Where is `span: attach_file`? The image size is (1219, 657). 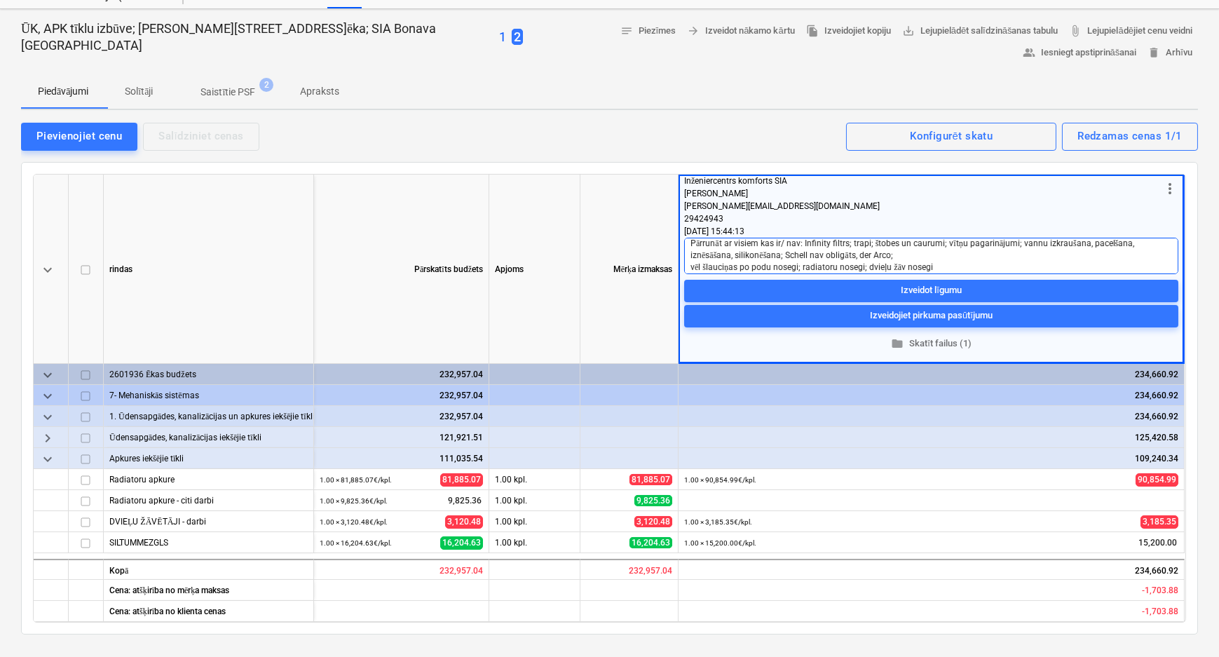 span: attach_file is located at coordinates (1076, 31).